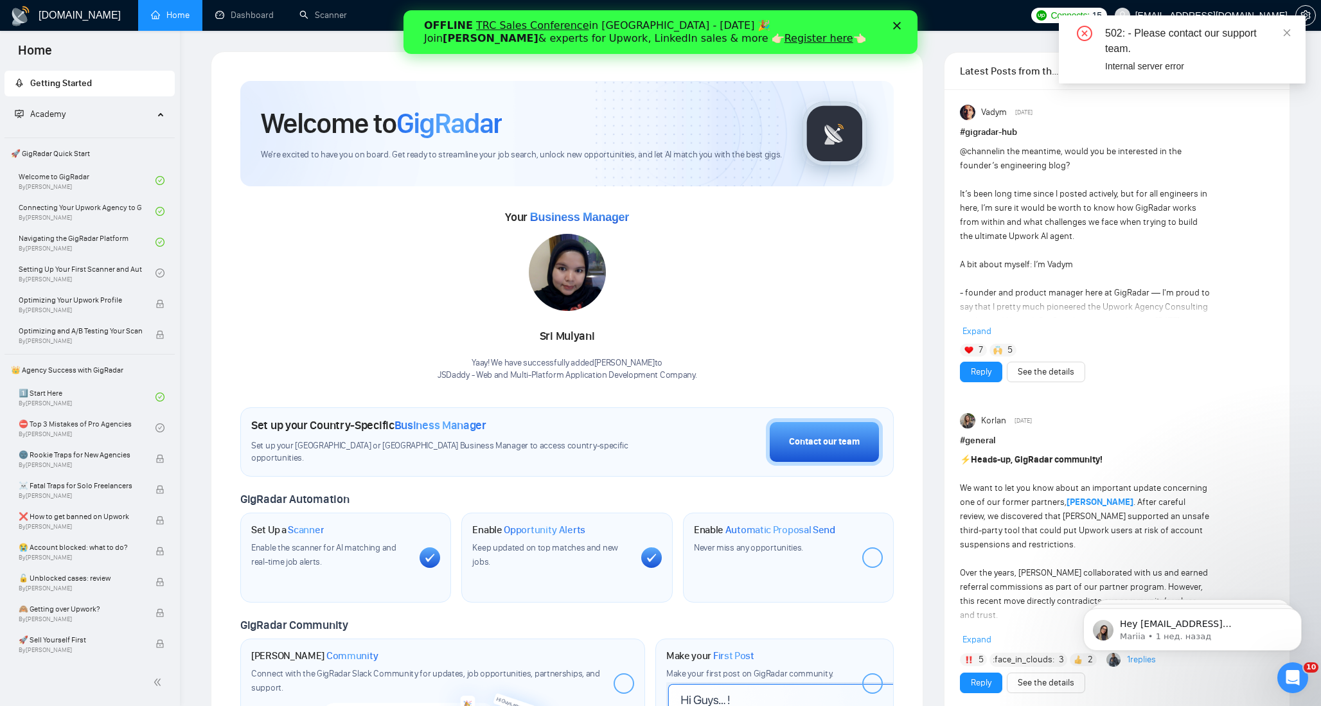 The height and width of the screenshot is (706, 1321). I want to click on span: First Post, so click(734, 656).